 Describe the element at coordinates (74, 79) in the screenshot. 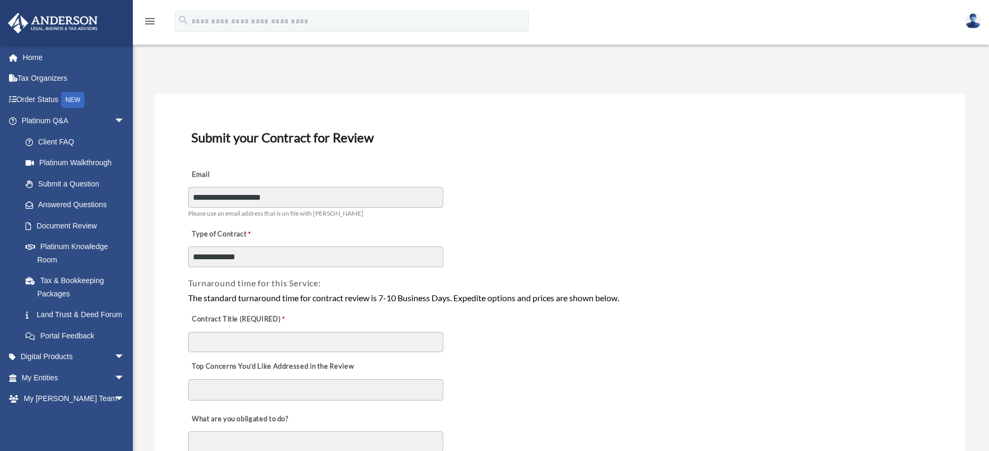

I see `a: Tax Organizers` at that location.